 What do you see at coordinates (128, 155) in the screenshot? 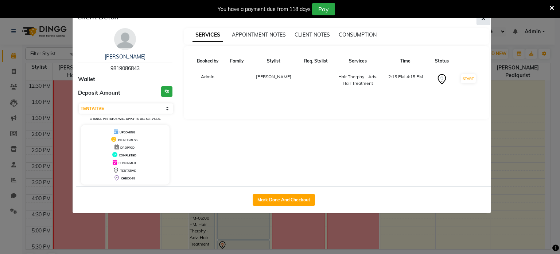
I see `span: COMPLETED` at bounding box center [128, 155].